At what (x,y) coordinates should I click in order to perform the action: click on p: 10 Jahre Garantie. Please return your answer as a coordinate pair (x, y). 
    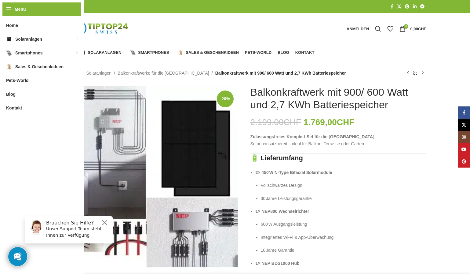
    Looking at the image, I should click on (344, 250).